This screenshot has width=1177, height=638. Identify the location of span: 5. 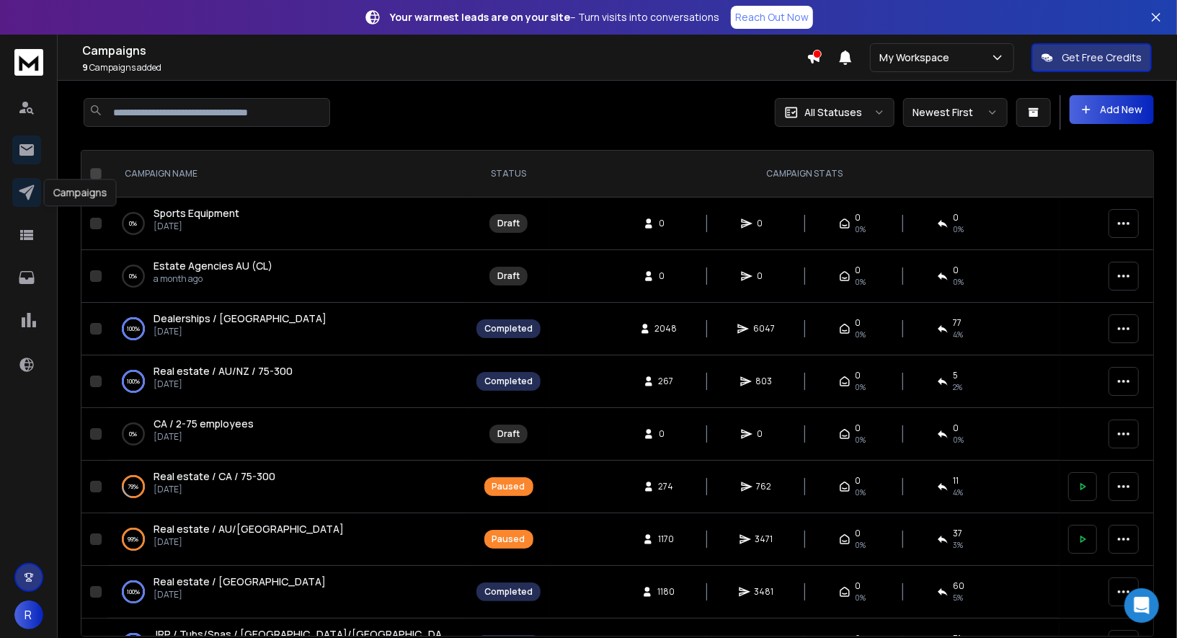
(955, 376).